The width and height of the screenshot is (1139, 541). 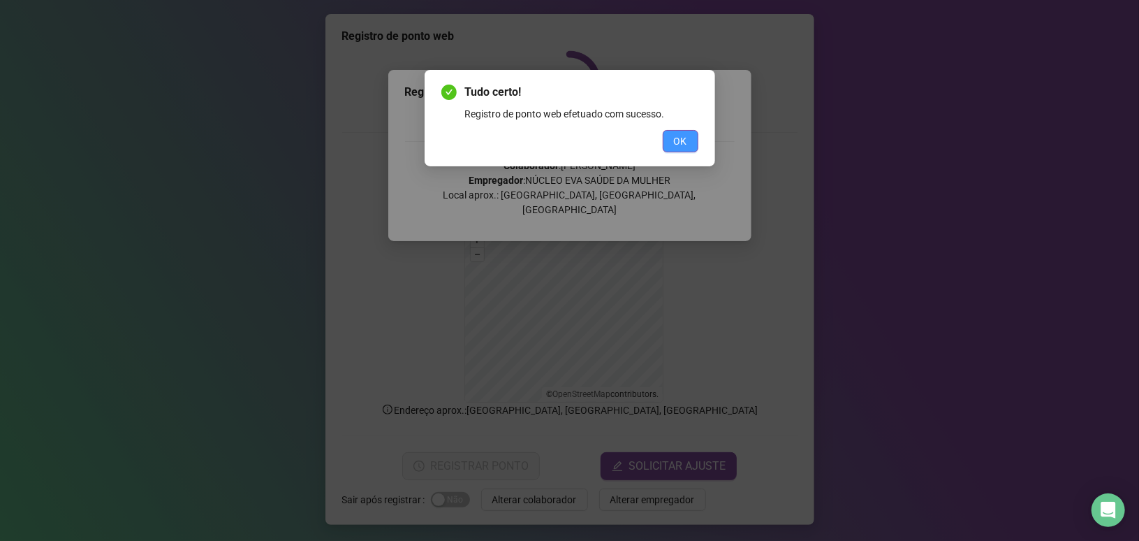 What do you see at coordinates (582, 114) in the screenshot?
I see `div: Registro de ponto web efetuado com sucesso.` at bounding box center [582, 114].